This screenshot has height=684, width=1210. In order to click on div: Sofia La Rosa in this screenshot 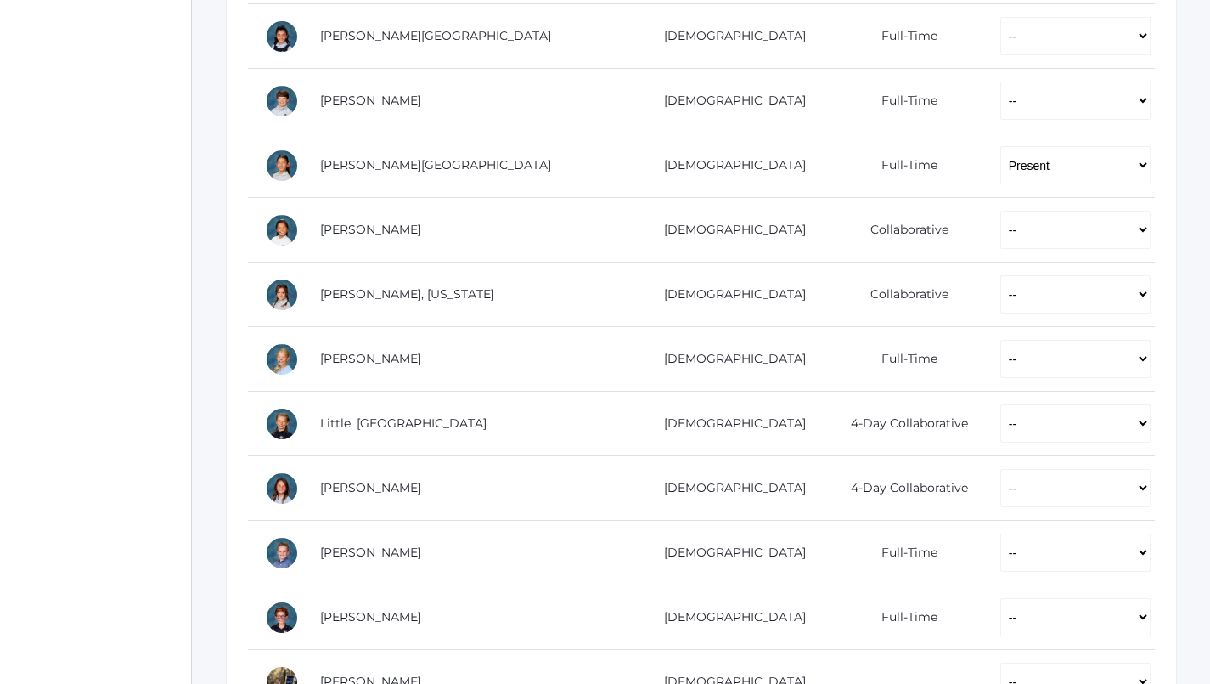, I will do `click(282, 166)`.